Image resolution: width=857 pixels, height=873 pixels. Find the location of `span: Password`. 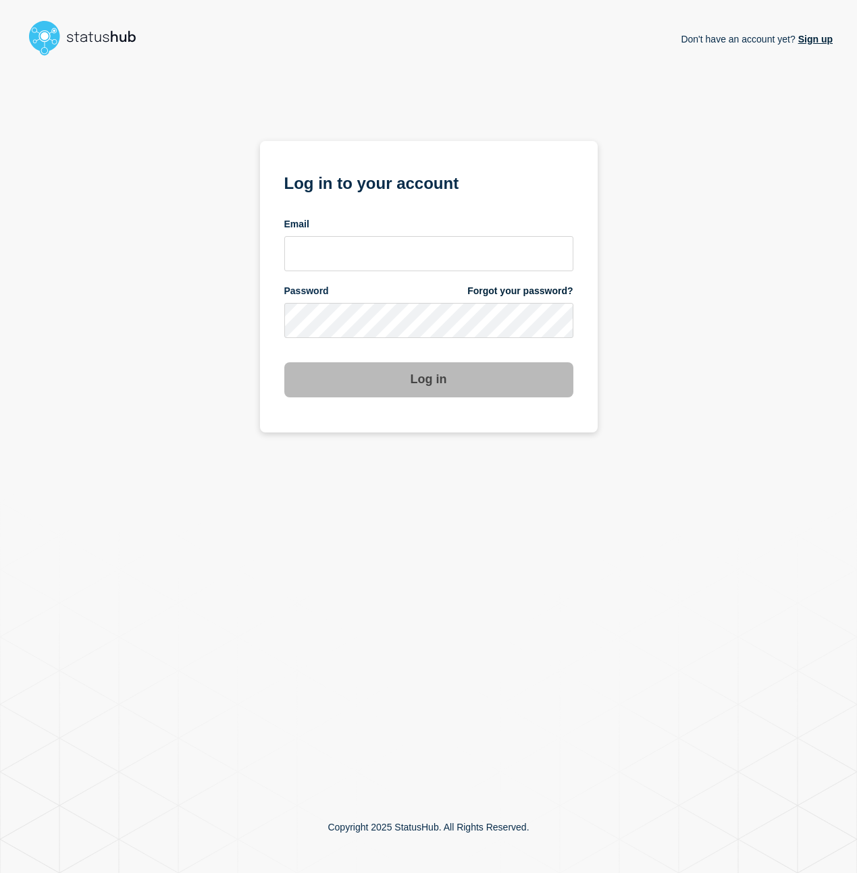

span: Password is located at coordinates (306, 291).